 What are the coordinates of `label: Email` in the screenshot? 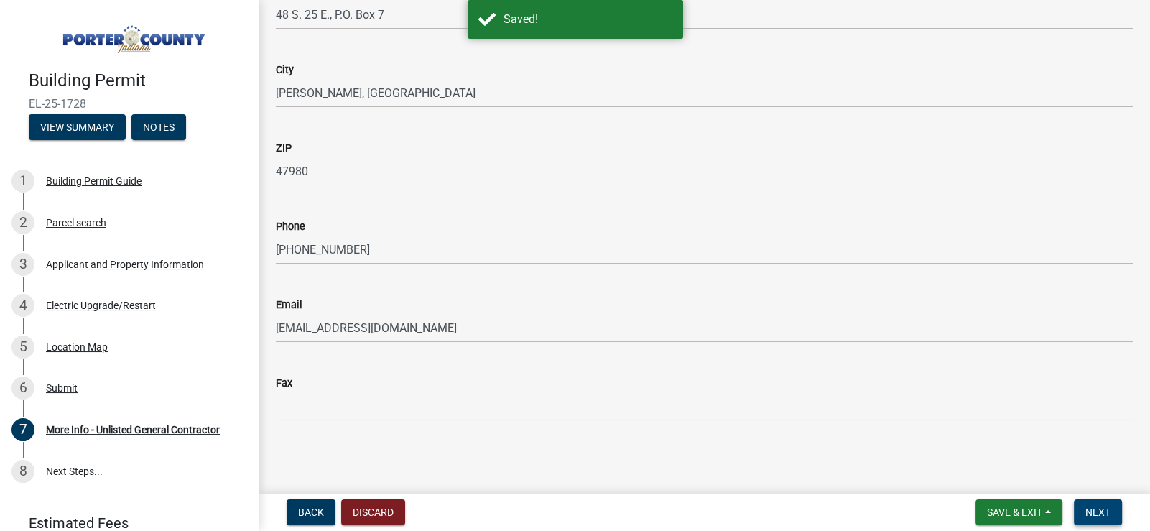 It's located at (289, 305).